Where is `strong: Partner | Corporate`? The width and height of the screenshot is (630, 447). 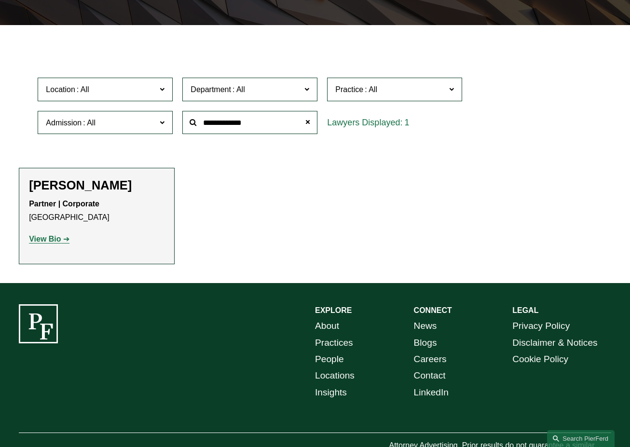 strong: Partner | Corporate is located at coordinates (64, 204).